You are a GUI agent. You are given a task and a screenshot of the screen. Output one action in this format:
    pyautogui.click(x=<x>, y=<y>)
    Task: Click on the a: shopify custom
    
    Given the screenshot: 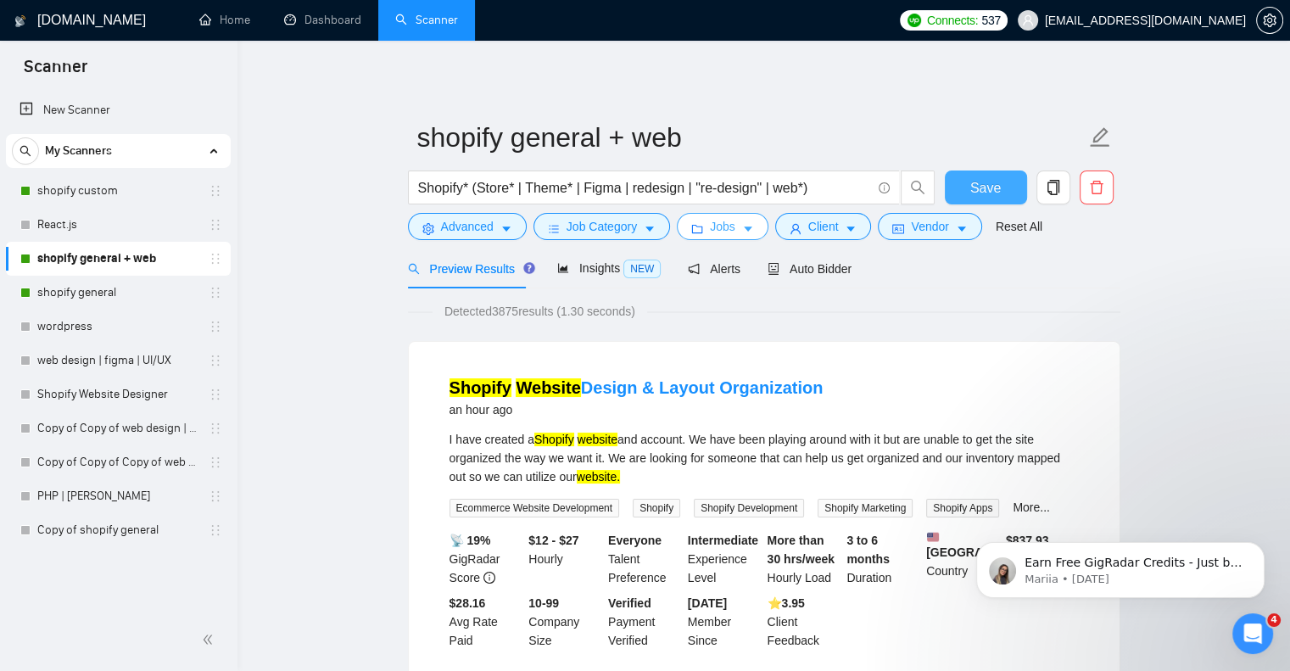 What is the action you would take?
    pyautogui.click(x=118, y=191)
    